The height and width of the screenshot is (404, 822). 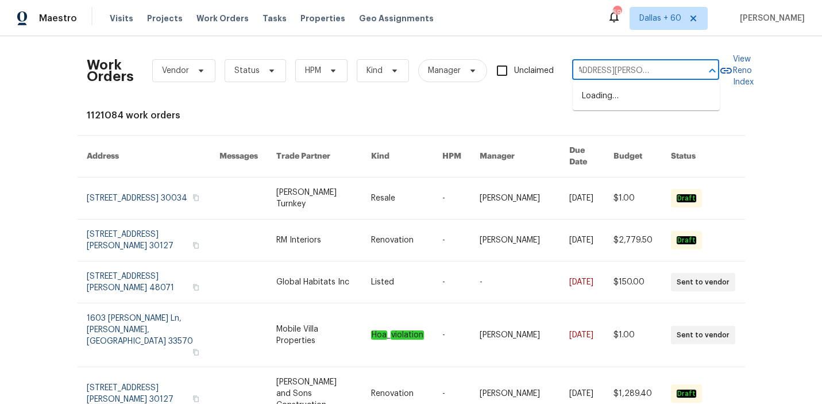 What do you see at coordinates (534, 71) in the screenshot?
I see `span: Unclaimed` at bounding box center [534, 71].